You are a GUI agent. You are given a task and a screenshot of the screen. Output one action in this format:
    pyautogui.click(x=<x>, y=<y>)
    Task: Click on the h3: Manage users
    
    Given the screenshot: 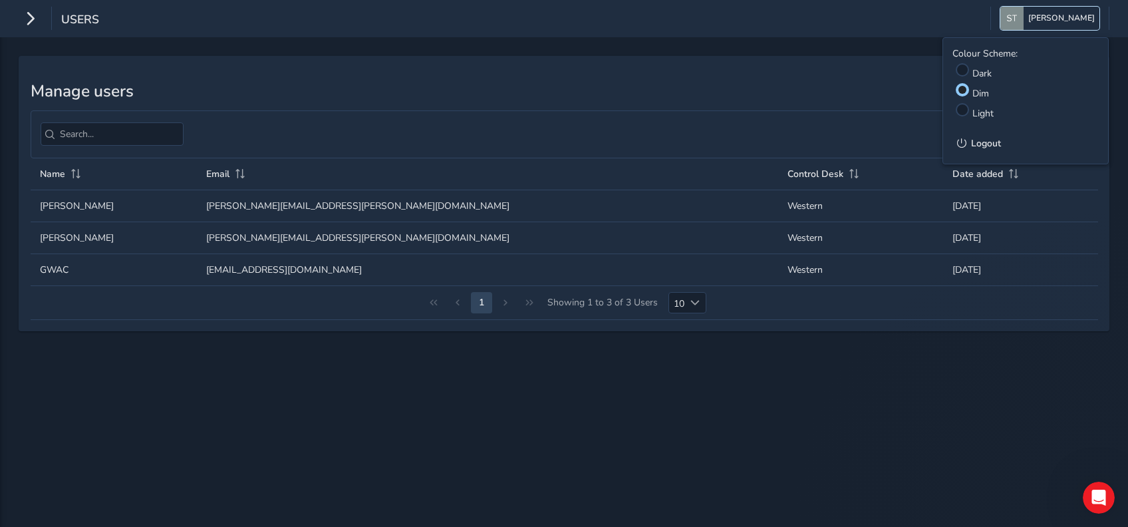 What is the action you would take?
    pyautogui.click(x=564, y=91)
    